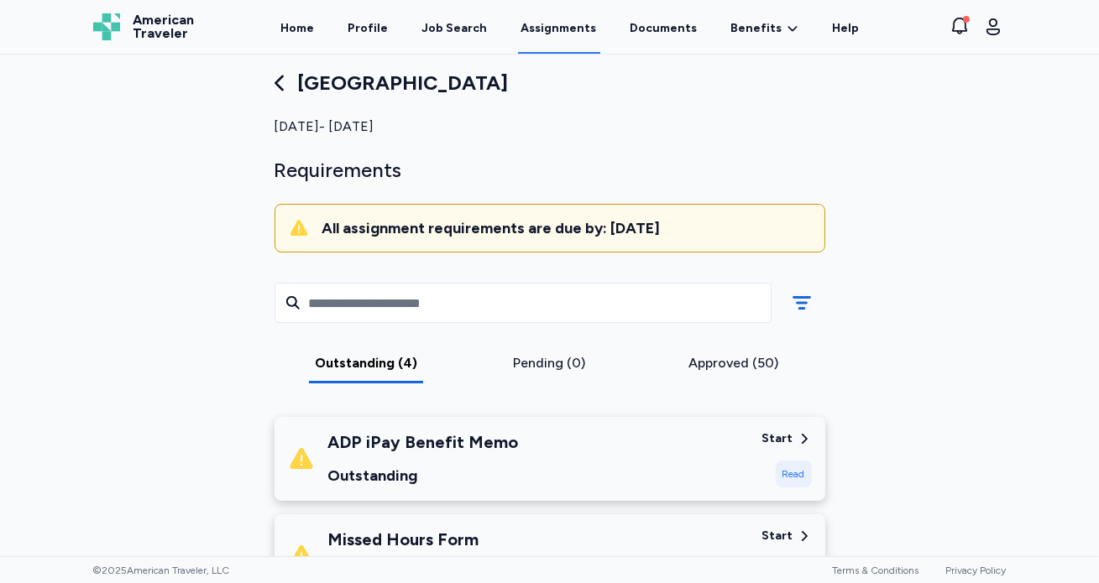 The image size is (1099, 583). Describe the element at coordinates (161, 571) in the screenshot. I see `span: © 2025 American Traveler, LLC` at that location.